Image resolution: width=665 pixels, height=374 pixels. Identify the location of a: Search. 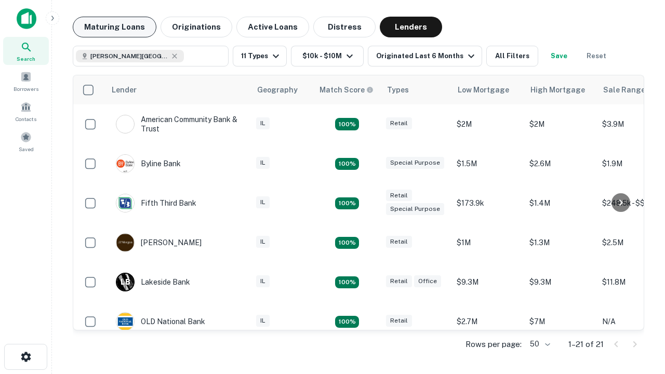
(26, 51).